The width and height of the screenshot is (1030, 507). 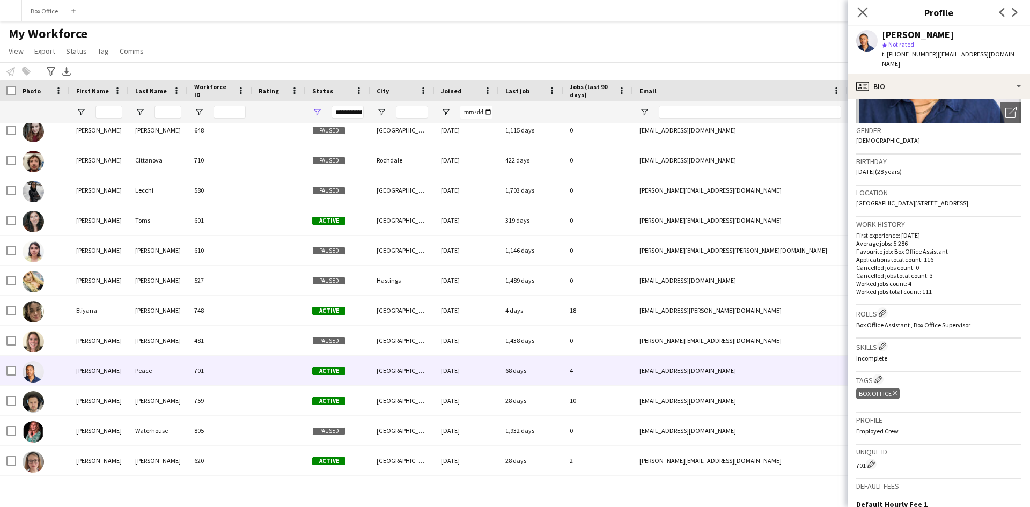 I want to click on div: 18, so click(x=598, y=310).